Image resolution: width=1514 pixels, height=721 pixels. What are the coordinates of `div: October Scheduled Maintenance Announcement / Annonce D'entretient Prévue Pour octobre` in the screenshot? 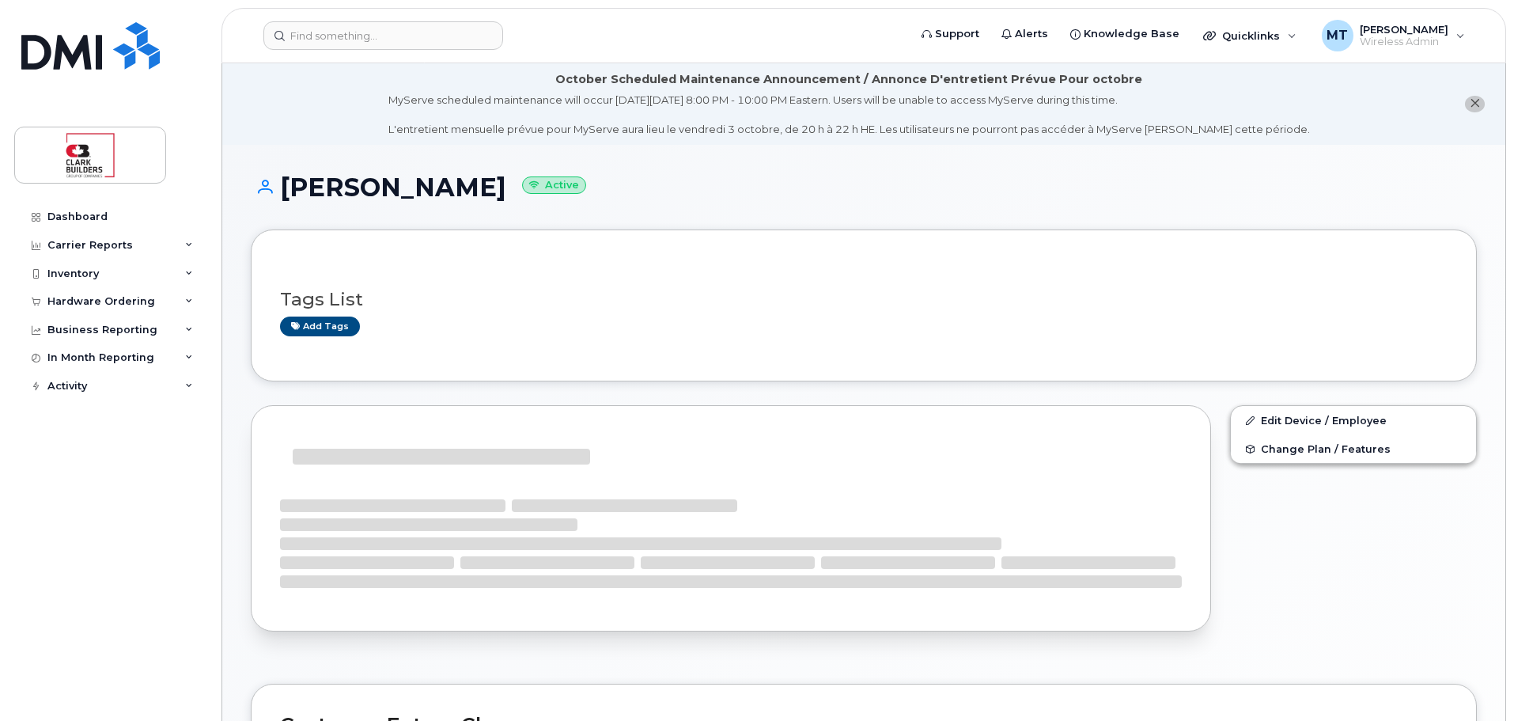 It's located at (849, 79).